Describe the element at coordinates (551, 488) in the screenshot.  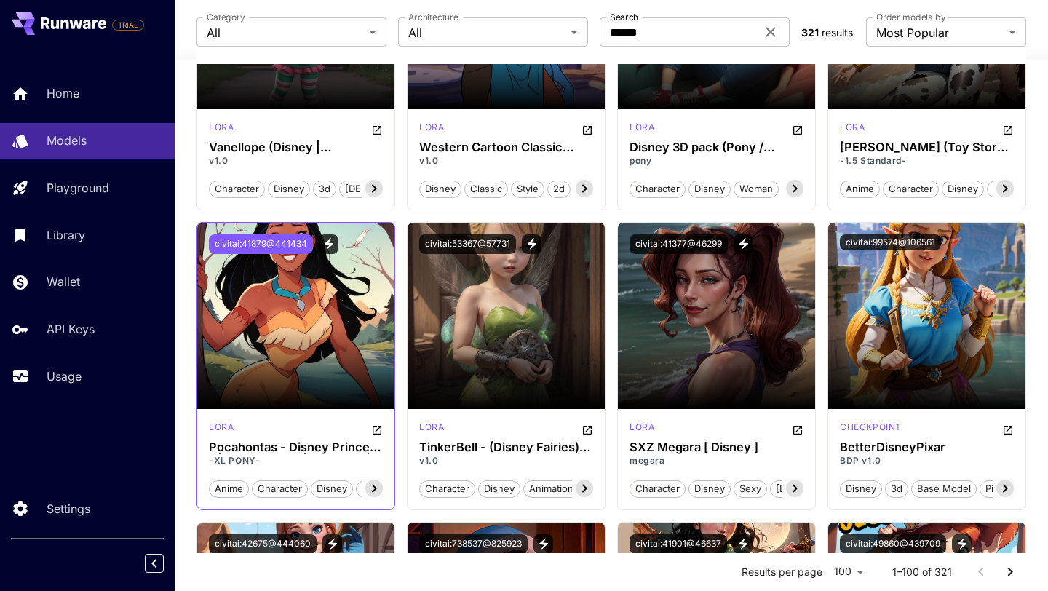
I see `button: animation` at that location.